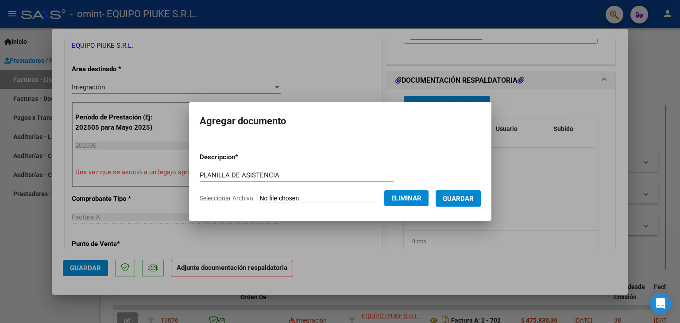 The image size is (680, 323). Describe the element at coordinates (242, 157) in the screenshot. I see `p: Descripcion` at that location.